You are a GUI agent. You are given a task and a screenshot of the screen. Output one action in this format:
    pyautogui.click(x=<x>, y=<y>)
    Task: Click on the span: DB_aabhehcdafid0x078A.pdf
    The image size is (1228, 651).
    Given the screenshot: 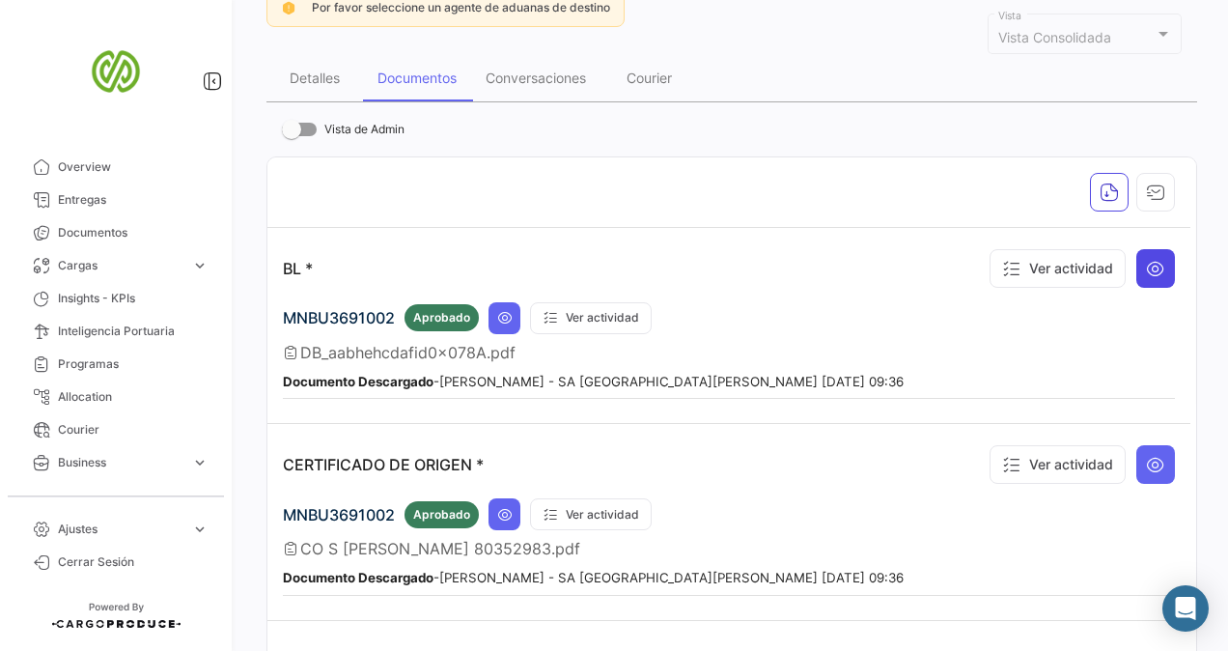 What is the action you would take?
    pyautogui.click(x=408, y=352)
    